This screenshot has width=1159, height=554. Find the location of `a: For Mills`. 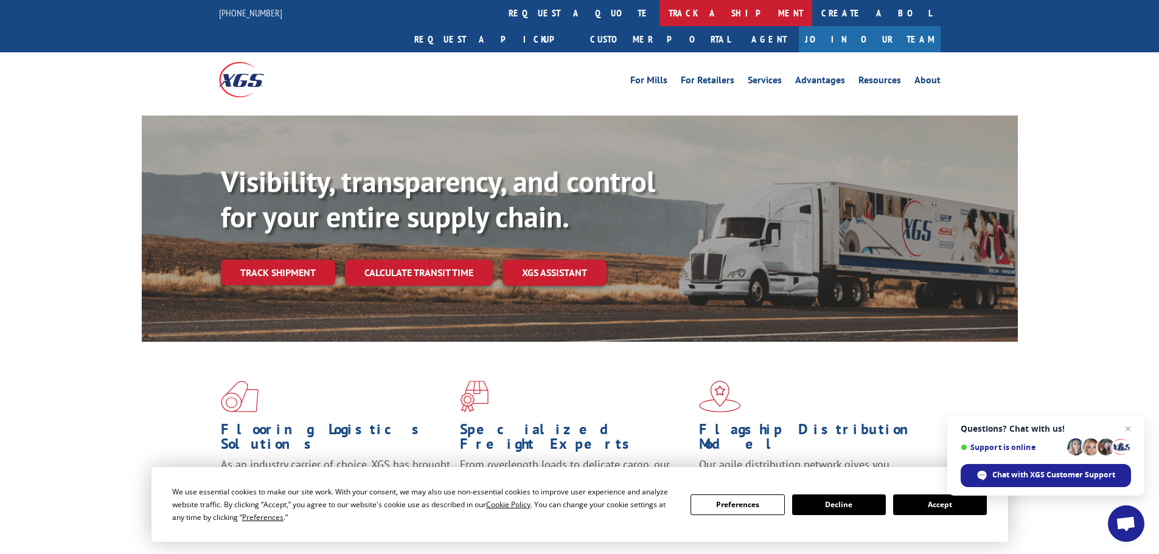

a: For Mills is located at coordinates (649, 82).